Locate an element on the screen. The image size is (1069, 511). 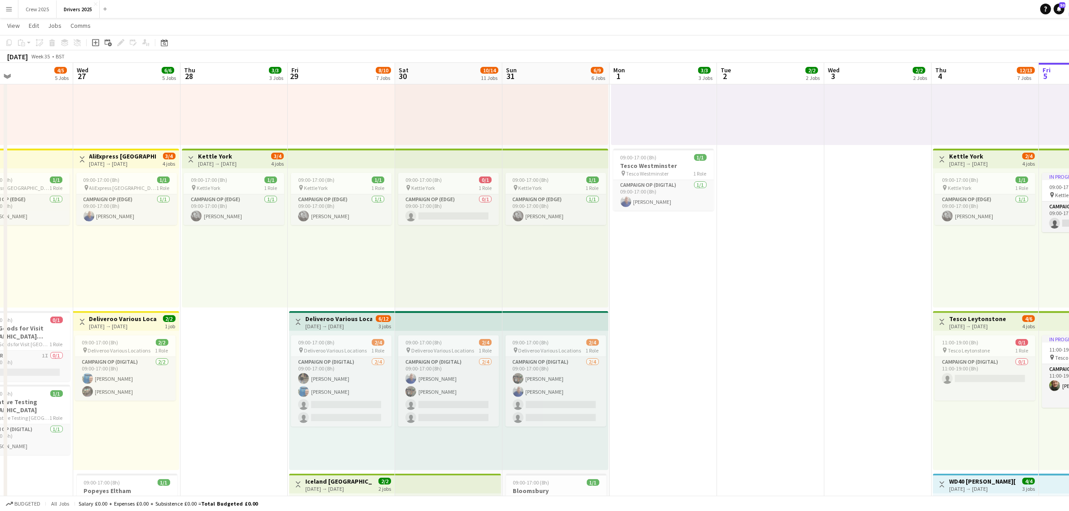
a: Comms is located at coordinates (80, 26).